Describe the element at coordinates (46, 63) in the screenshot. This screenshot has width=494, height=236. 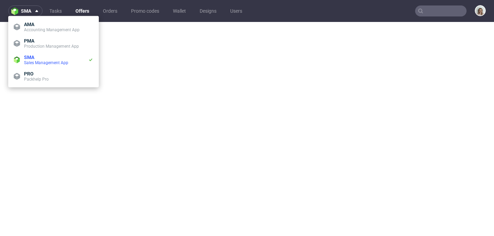
I see `span: Sales Management App` at that location.